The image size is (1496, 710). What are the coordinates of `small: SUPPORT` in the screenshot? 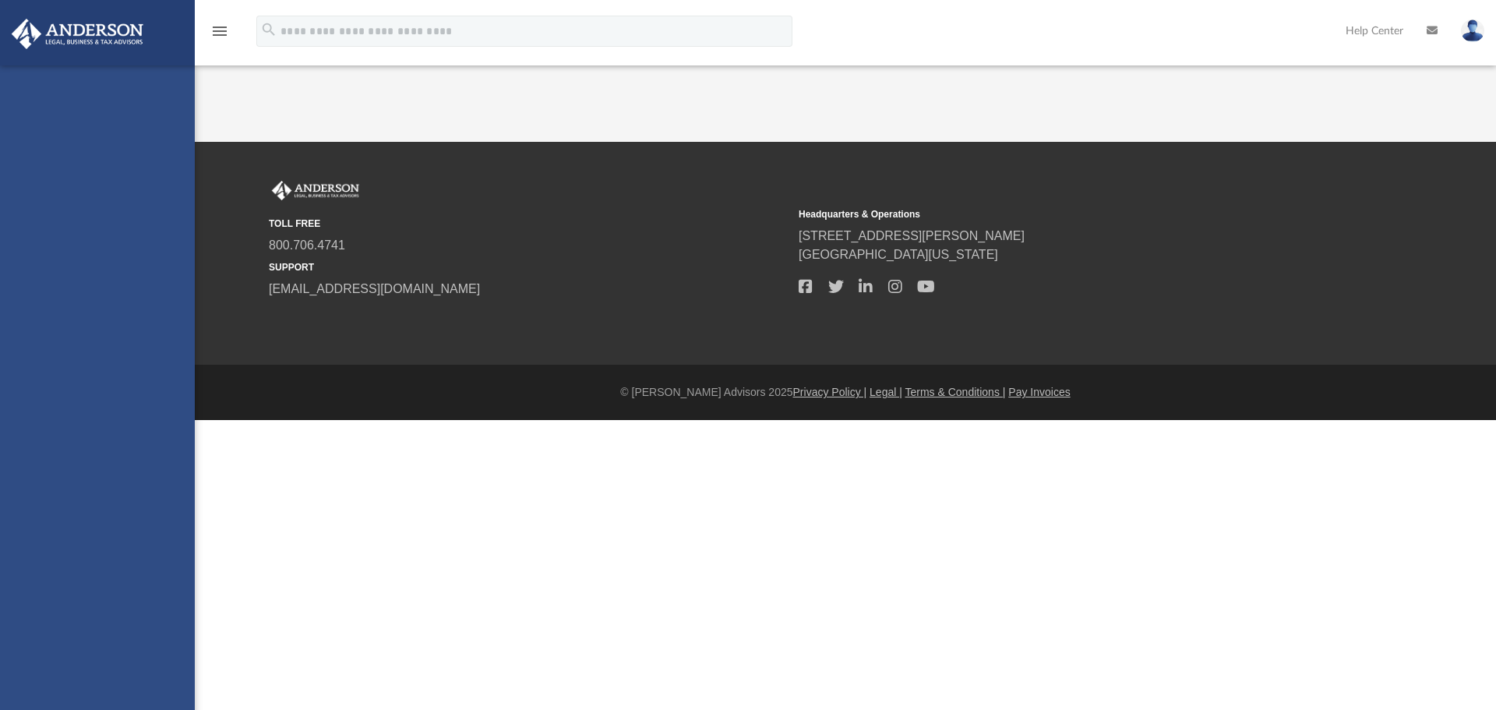 It's located at (528, 267).